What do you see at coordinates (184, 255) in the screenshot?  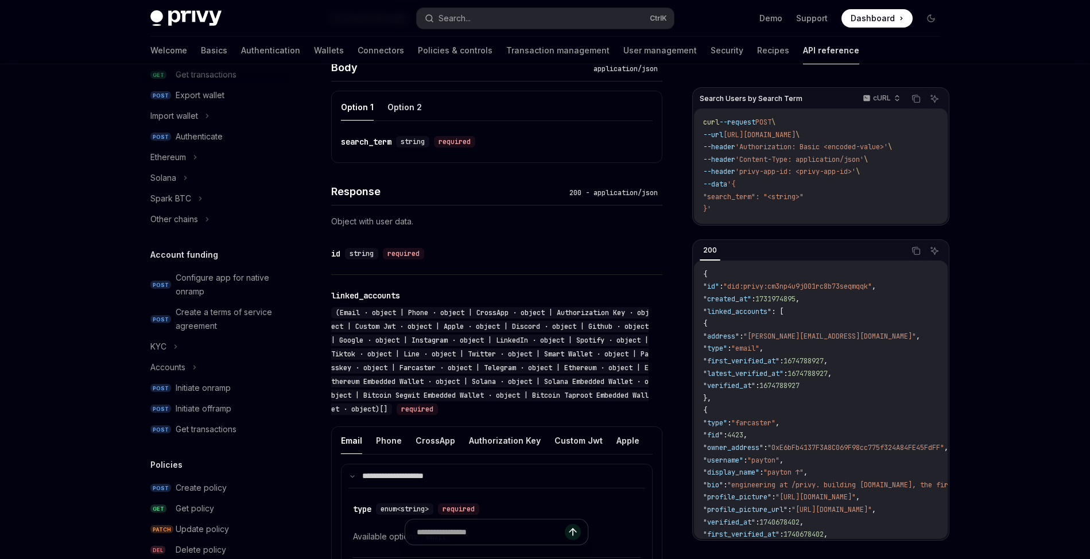 I see `h5: Account funding` at bounding box center [184, 255].